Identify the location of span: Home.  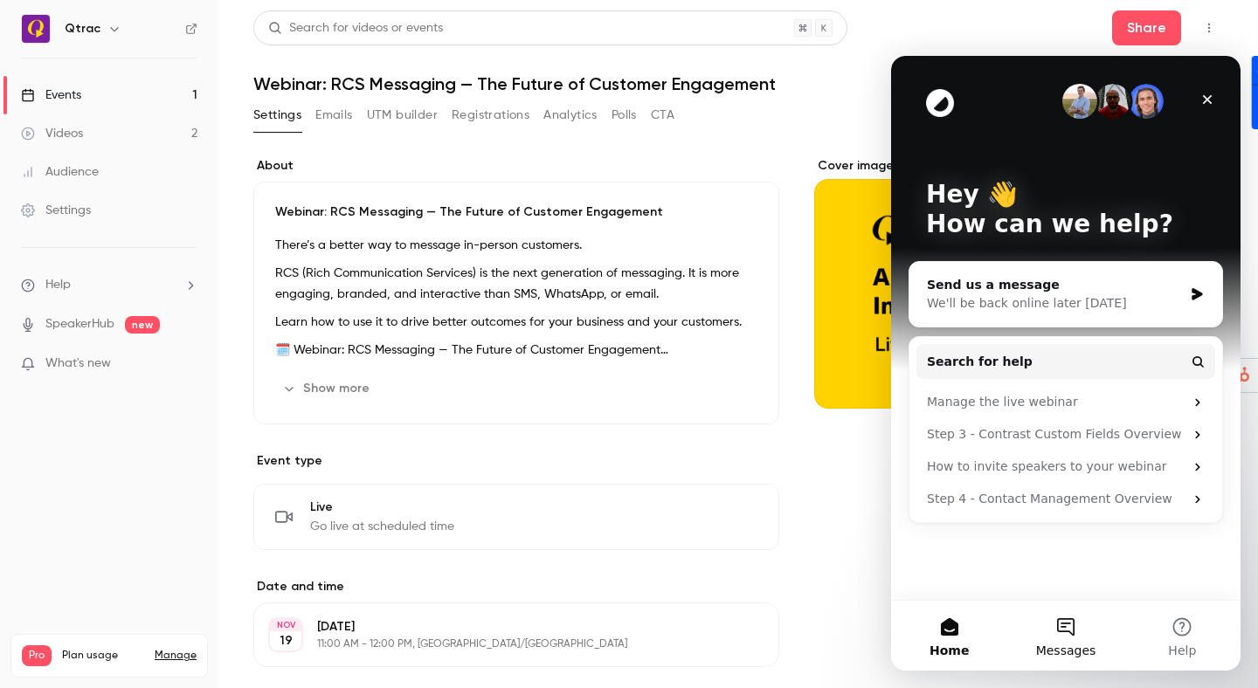
(58, 595).